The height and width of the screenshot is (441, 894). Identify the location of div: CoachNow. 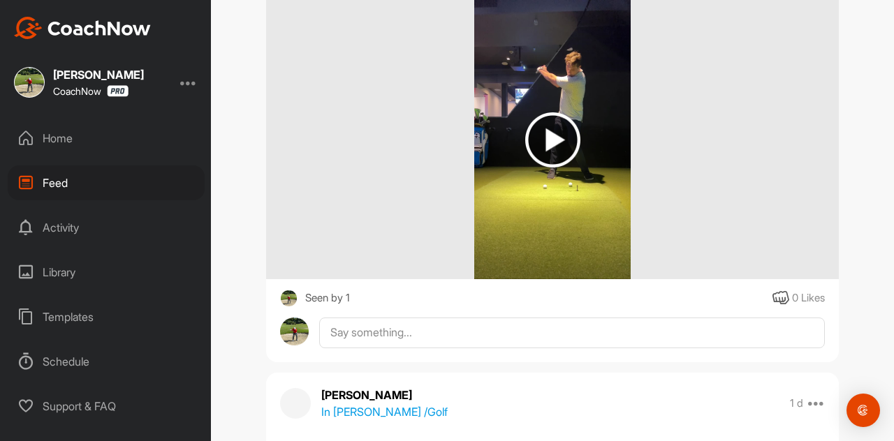
(91, 91).